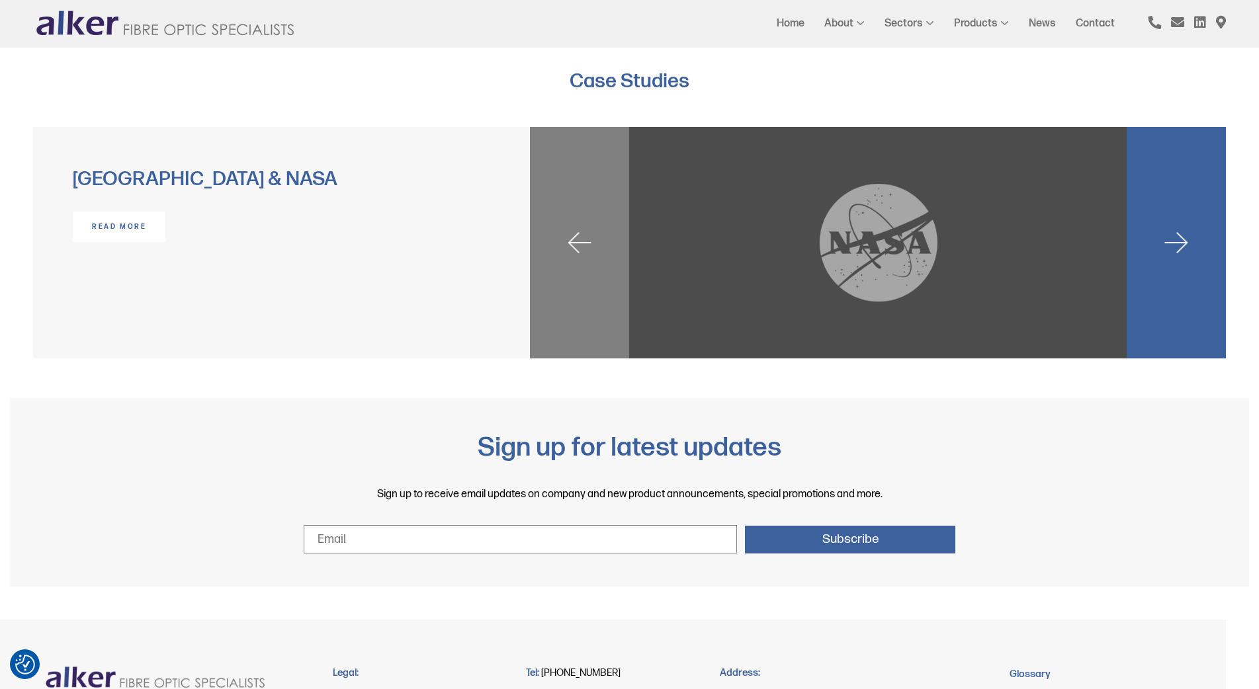  I want to click on span: Address:, so click(740, 673).